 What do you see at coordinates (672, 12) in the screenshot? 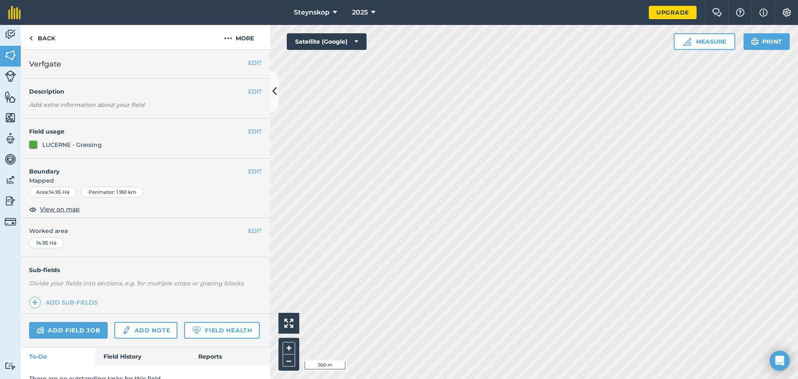
I see `a: Upgrade` at bounding box center [672, 12].